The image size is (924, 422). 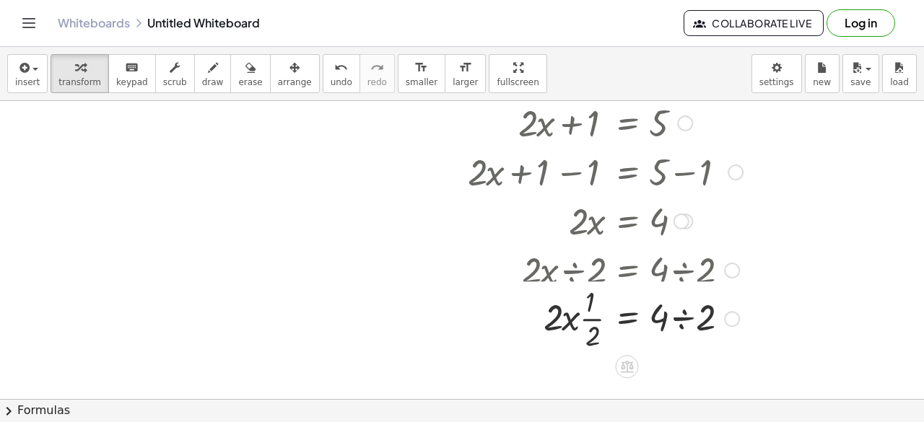 What do you see at coordinates (175, 82) in the screenshot?
I see `span: scrub` at bounding box center [175, 82].